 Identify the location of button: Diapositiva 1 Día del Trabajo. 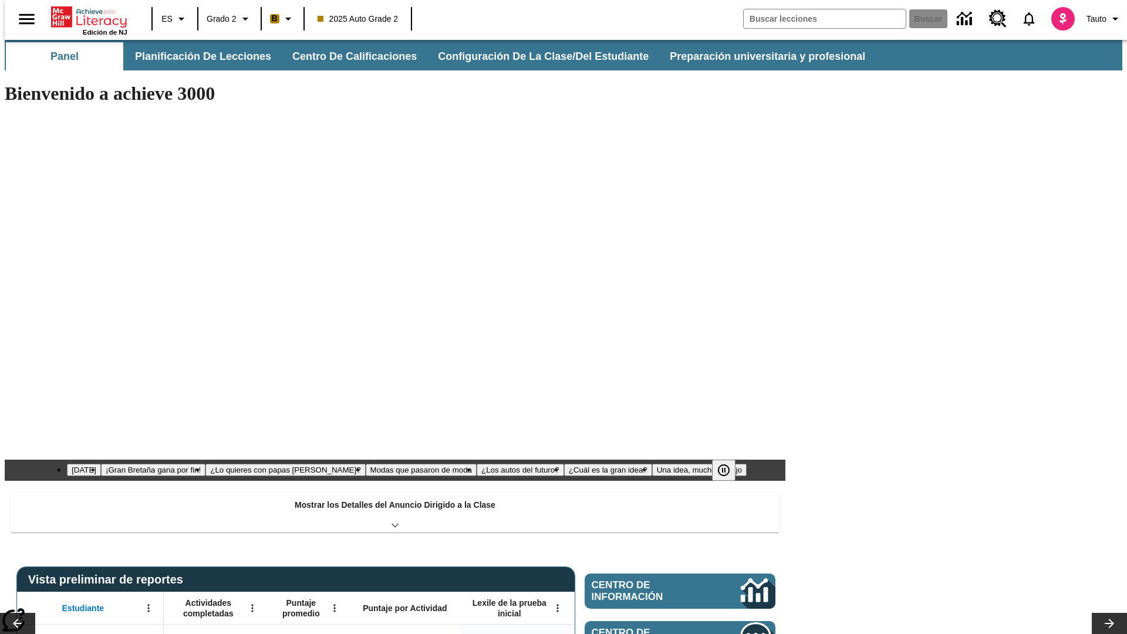
(84, 470).